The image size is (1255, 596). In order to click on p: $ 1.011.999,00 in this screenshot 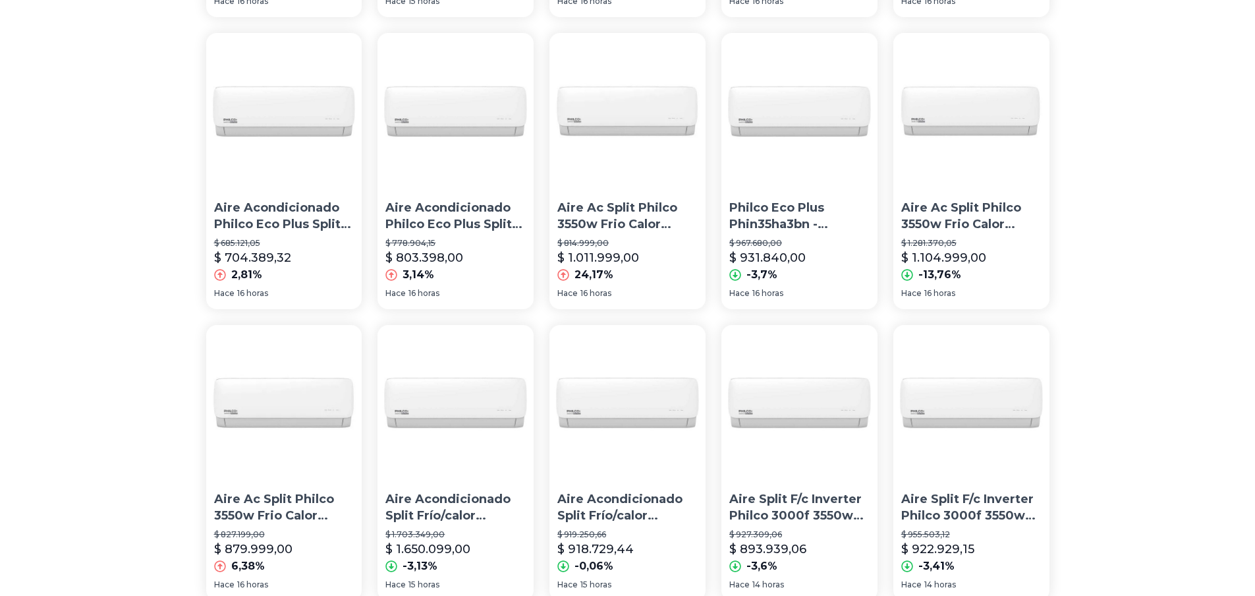, I will do `click(598, 258)`.